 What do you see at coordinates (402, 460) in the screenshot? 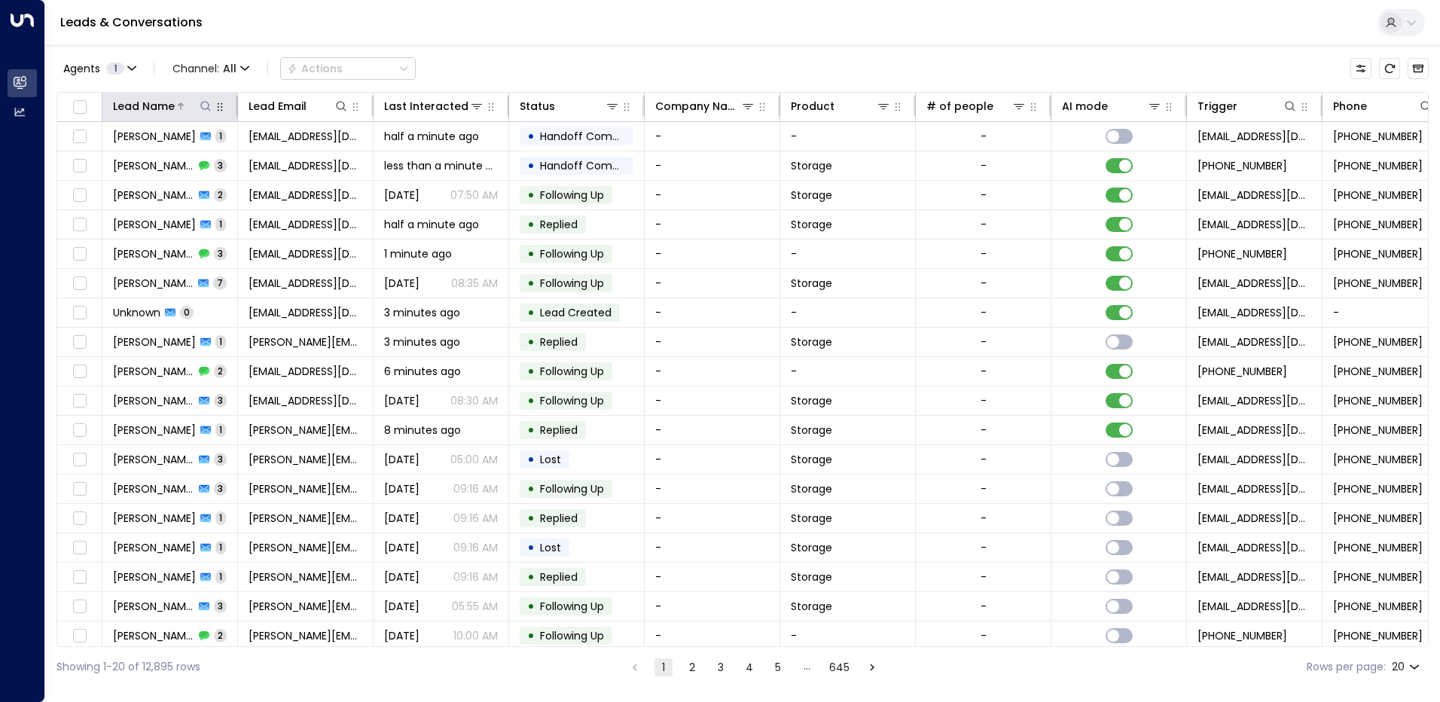
I see `span: Sep 15, 2025` at bounding box center [402, 460].